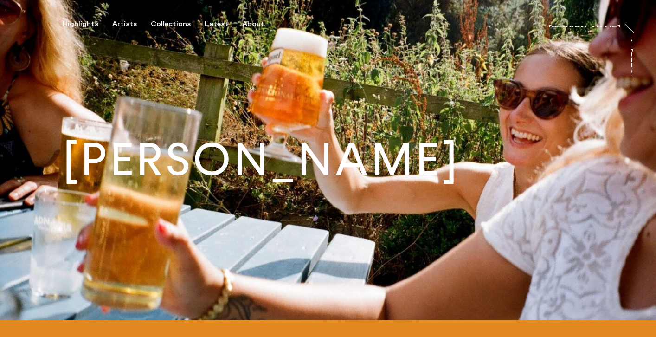 This screenshot has height=337, width=656. I want to click on div: Highlights, so click(80, 24).